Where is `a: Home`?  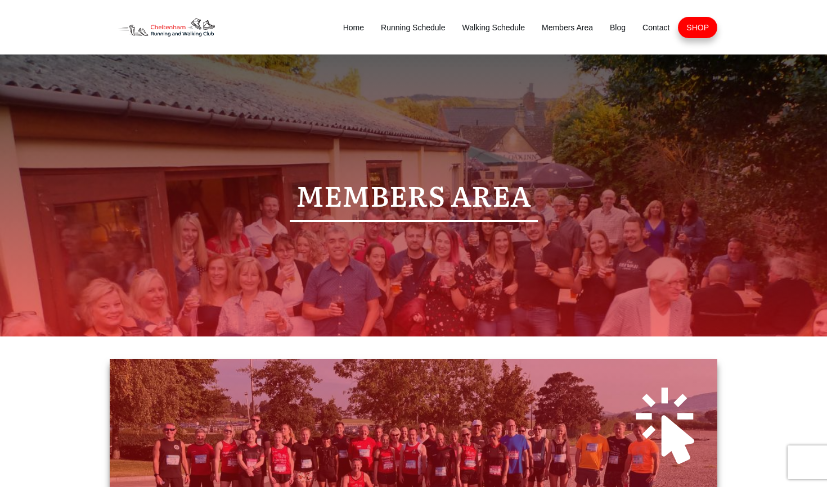
a: Home is located at coordinates (353, 28).